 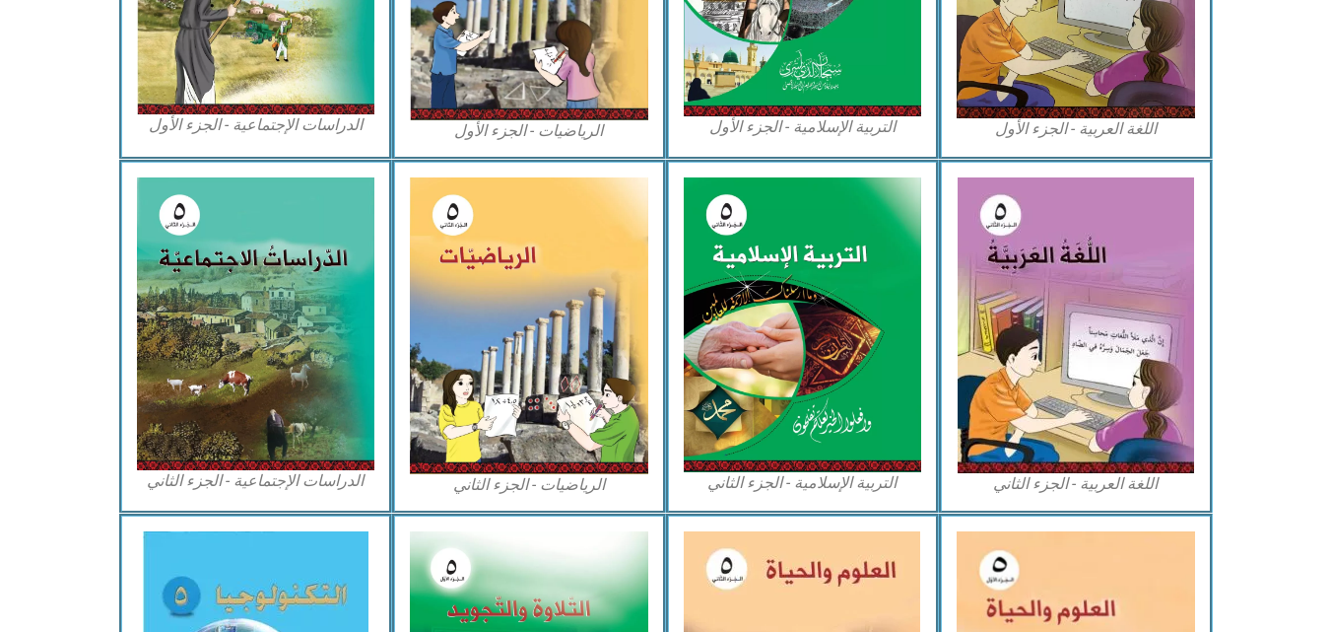 I want to click on figcaption: التربية الإسلامية - الجزء الأول, so click(x=803, y=127).